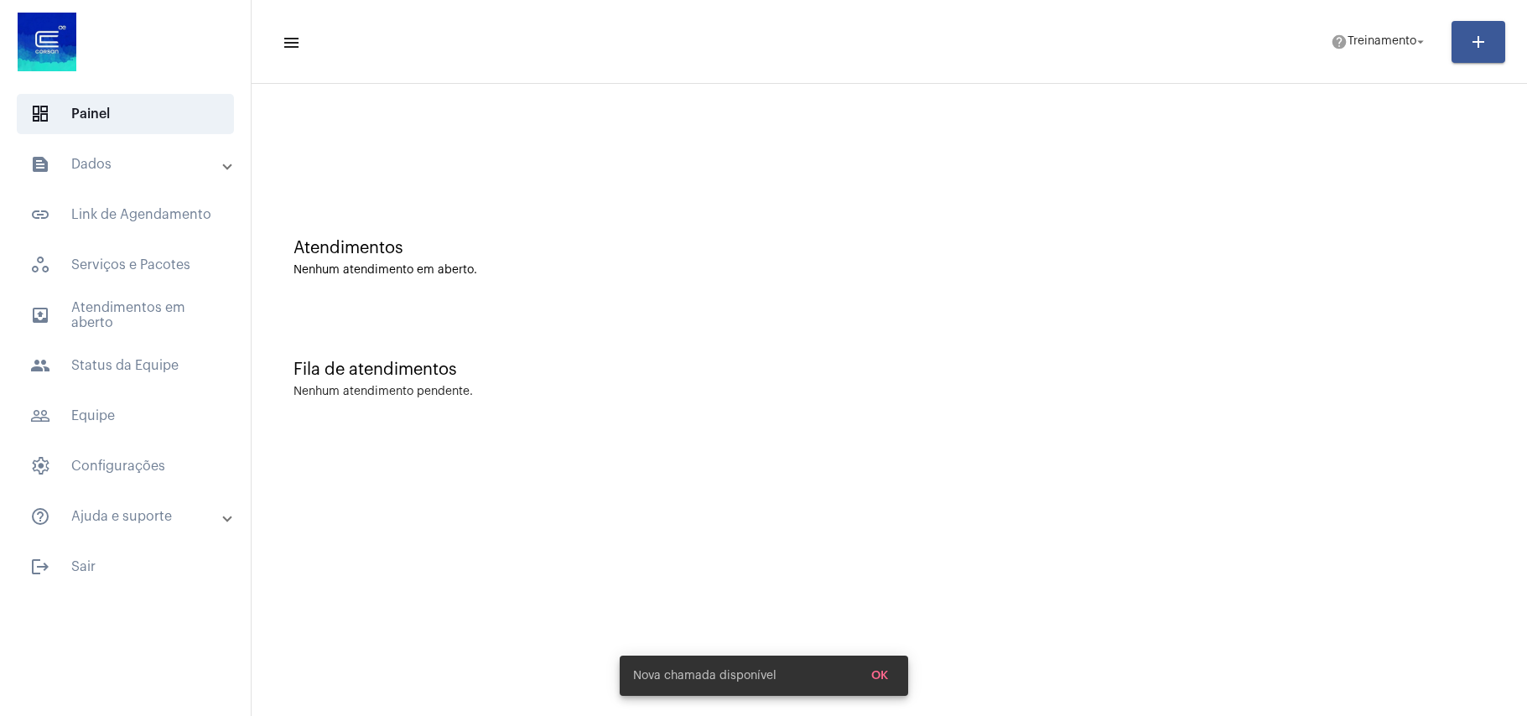  Describe the element at coordinates (125, 567) in the screenshot. I see `span: Sair` at that location.